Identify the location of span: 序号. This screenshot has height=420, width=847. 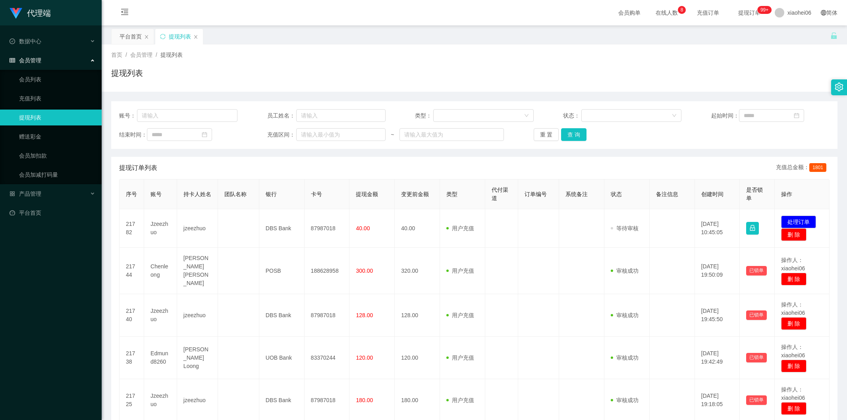
(131, 194).